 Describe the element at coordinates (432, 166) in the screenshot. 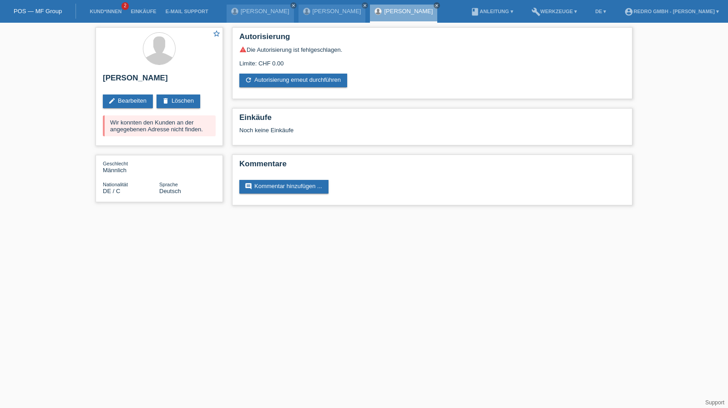

I see `h2: Kommentare` at that location.